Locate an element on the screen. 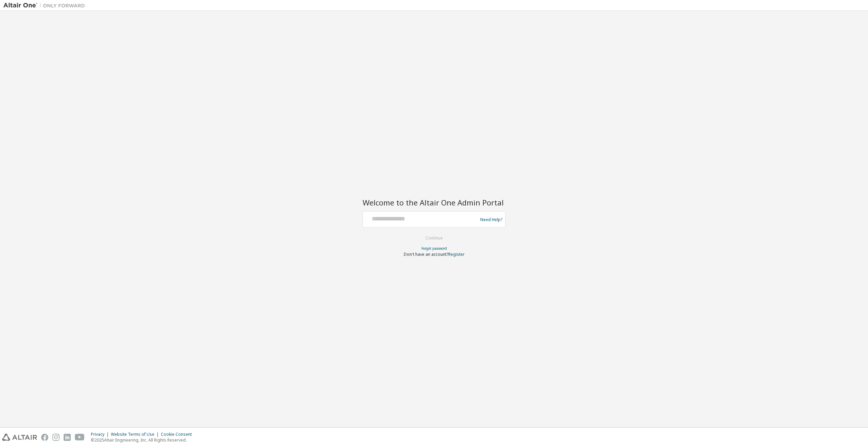  h2: Welcome to the Altair One Admin Portal is located at coordinates (434, 202).